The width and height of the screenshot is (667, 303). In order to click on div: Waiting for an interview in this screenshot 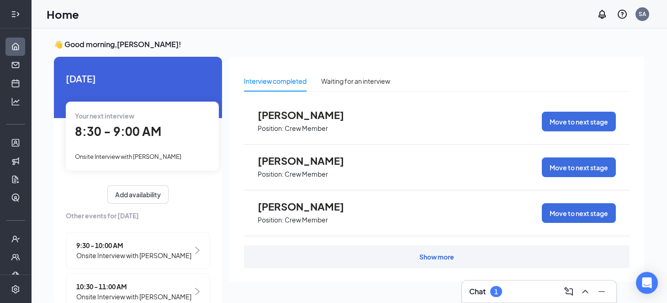, I will do `click(356, 81)`.